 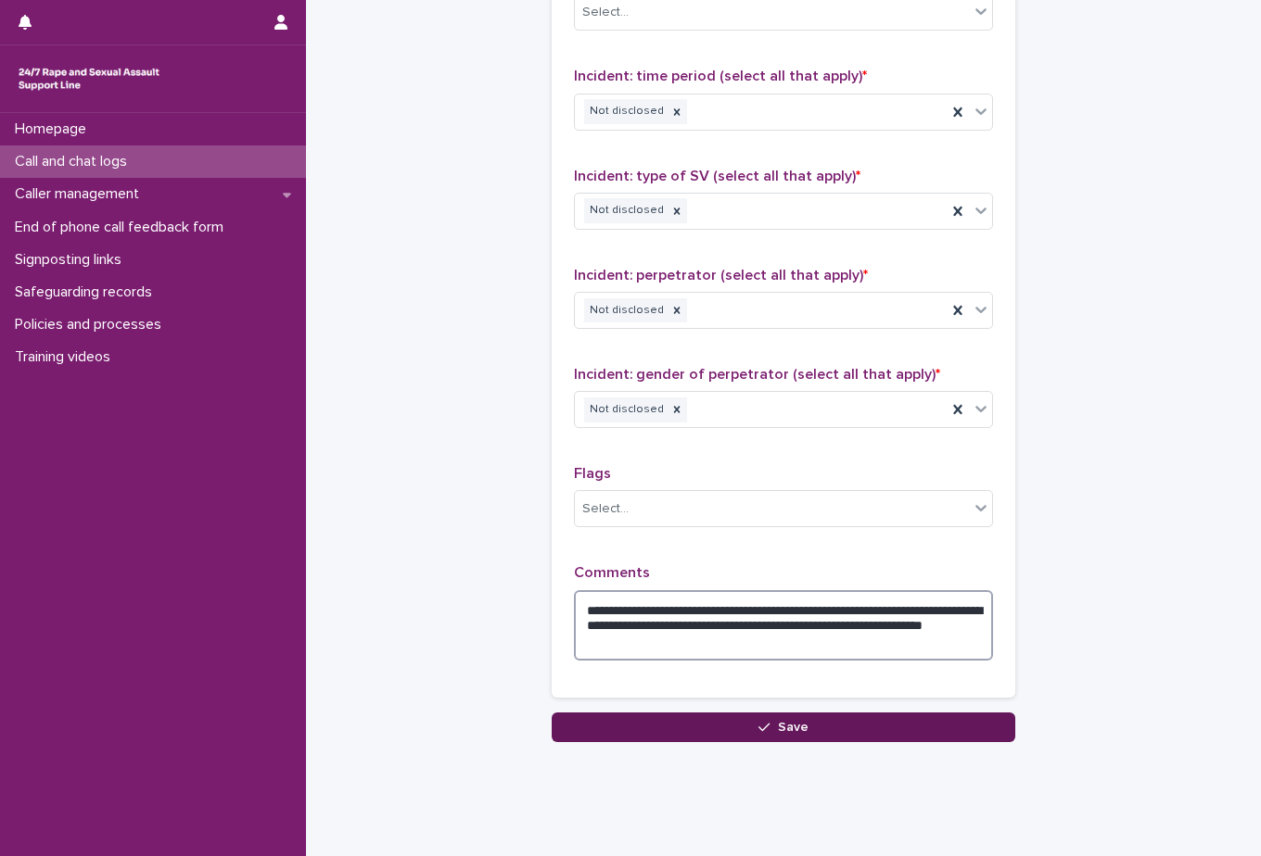 I want to click on p: Call and chat logs, so click(x=74, y=161).